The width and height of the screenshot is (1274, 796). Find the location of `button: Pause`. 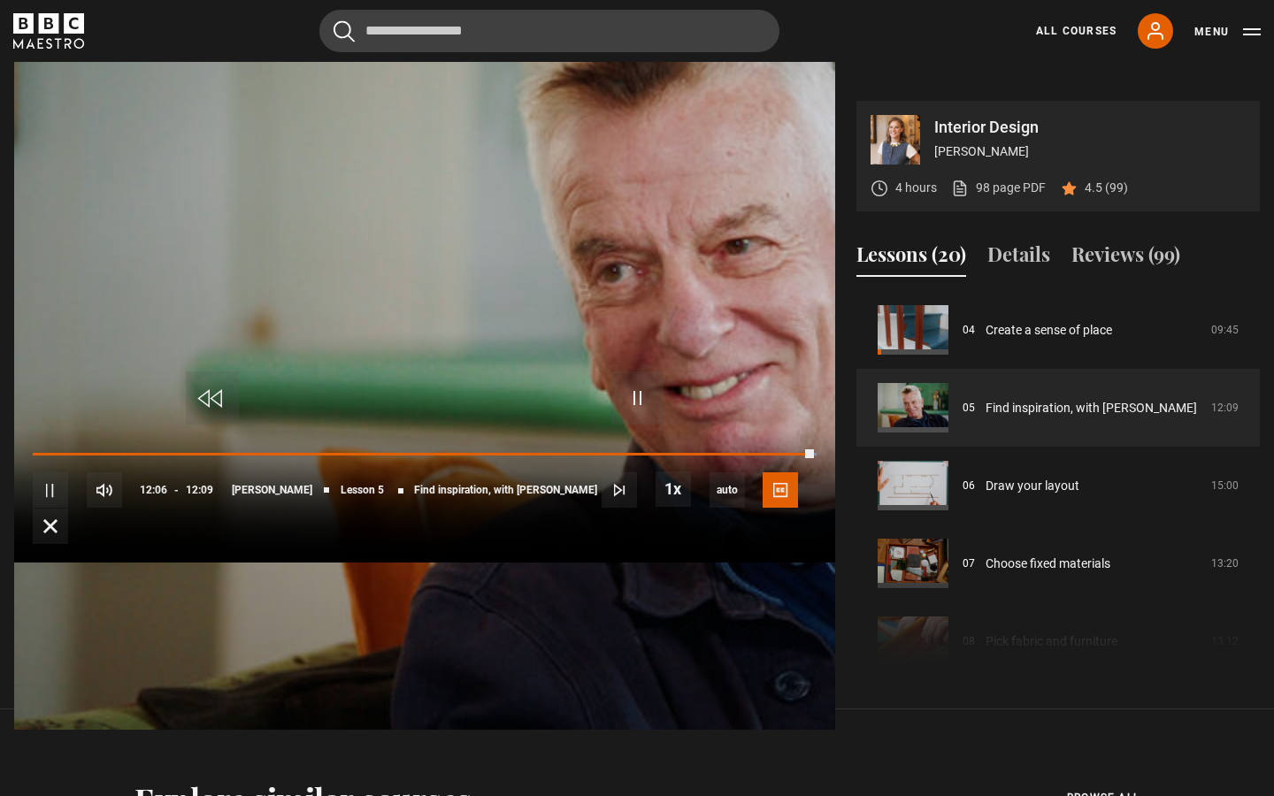

button: Pause is located at coordinates (50, 490).